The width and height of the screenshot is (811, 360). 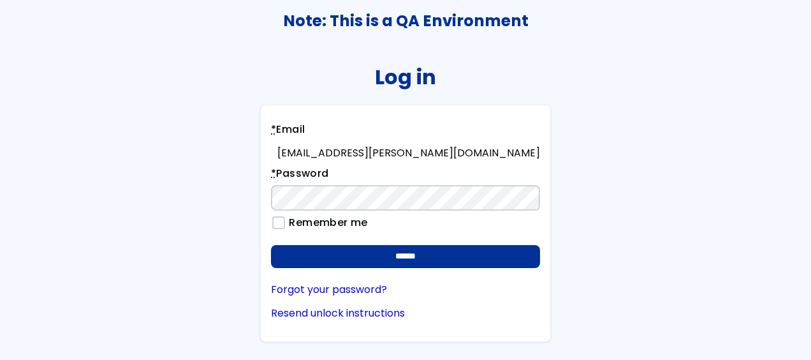 I want to click on label: Email, so click(x=288, y=131).